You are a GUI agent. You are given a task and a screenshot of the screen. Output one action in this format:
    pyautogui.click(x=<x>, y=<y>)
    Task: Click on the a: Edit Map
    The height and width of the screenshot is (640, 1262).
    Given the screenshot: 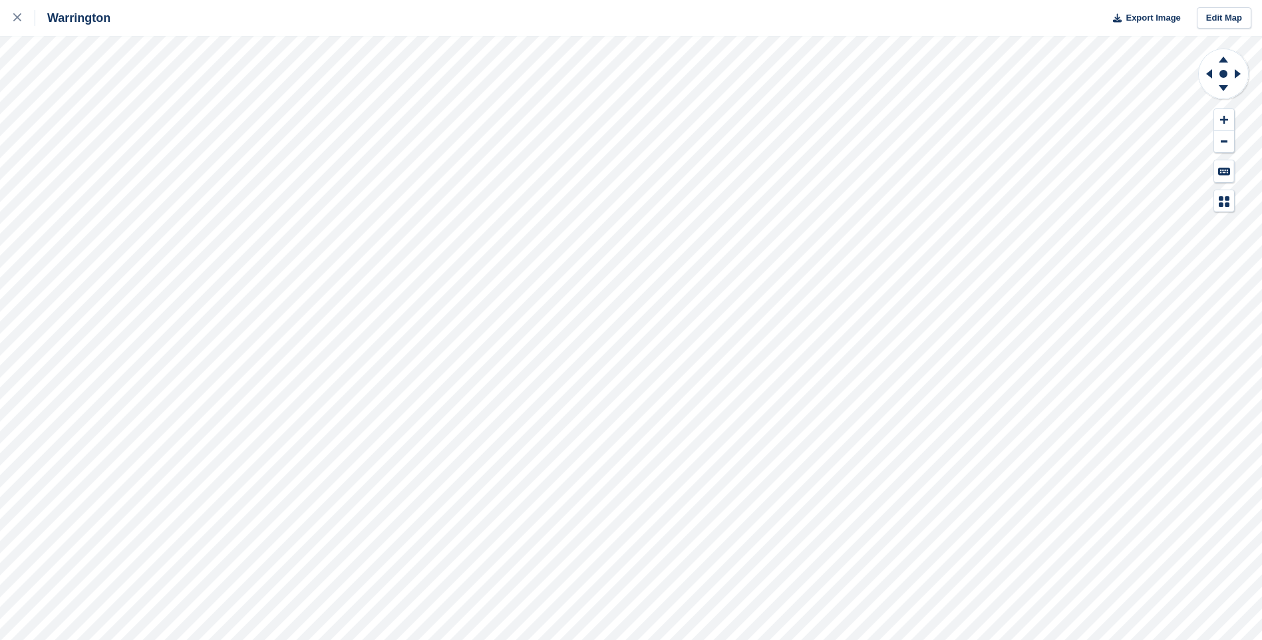 What is the action you would take?
    pyautogui.click(x=1224, y=18)
    